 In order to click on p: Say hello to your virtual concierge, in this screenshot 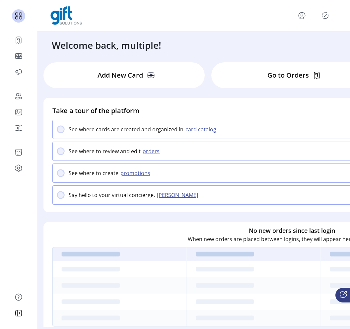, I will do `click(112, 195)`.